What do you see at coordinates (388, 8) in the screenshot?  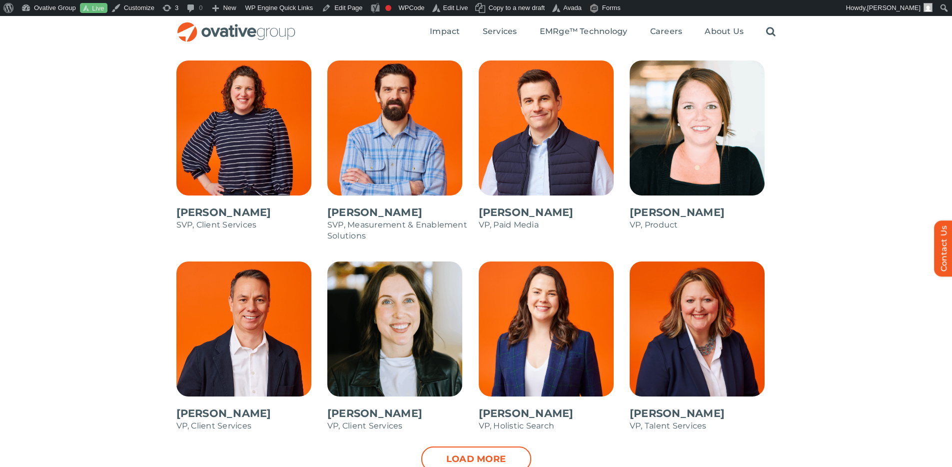 I see `div: Focus keyphrase not set` at bounding box center [388, 8].